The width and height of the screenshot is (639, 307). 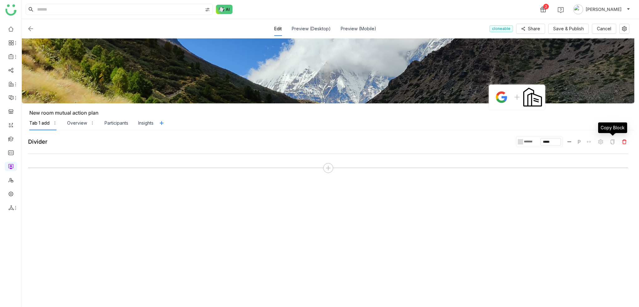 I want to click on span: Share, so click(x=534, y=29).